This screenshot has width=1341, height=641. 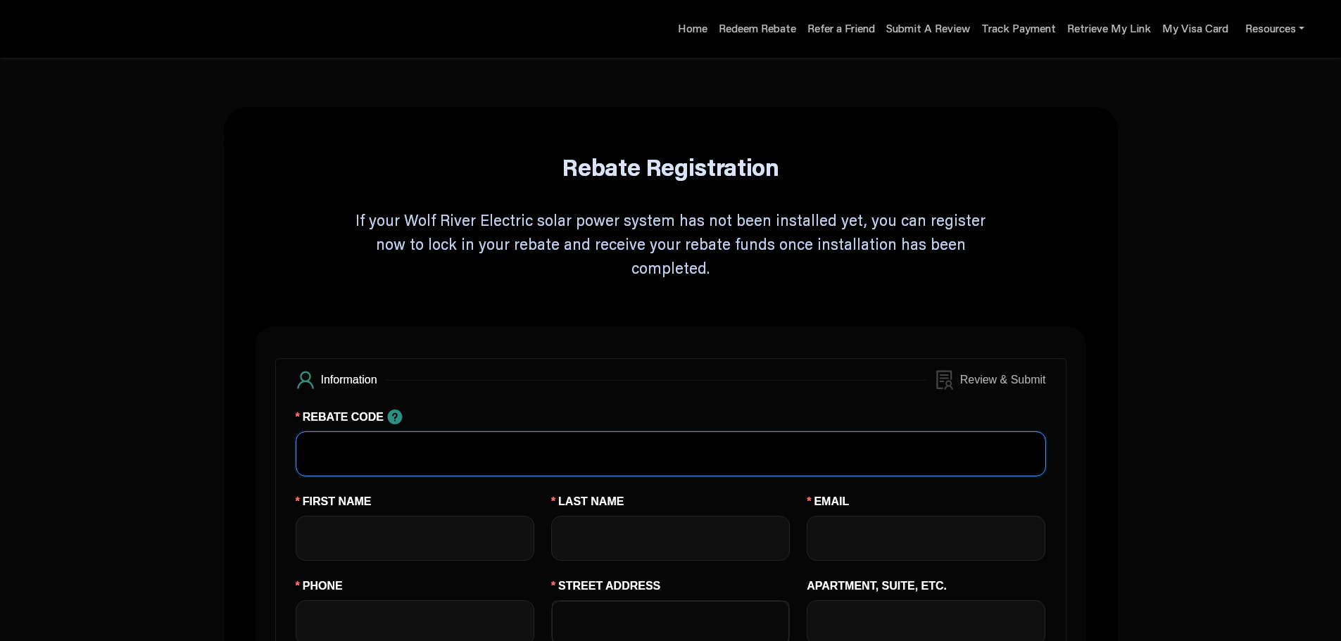 I want to click on a: Redeem Rebate, so click(x=757, y=30).